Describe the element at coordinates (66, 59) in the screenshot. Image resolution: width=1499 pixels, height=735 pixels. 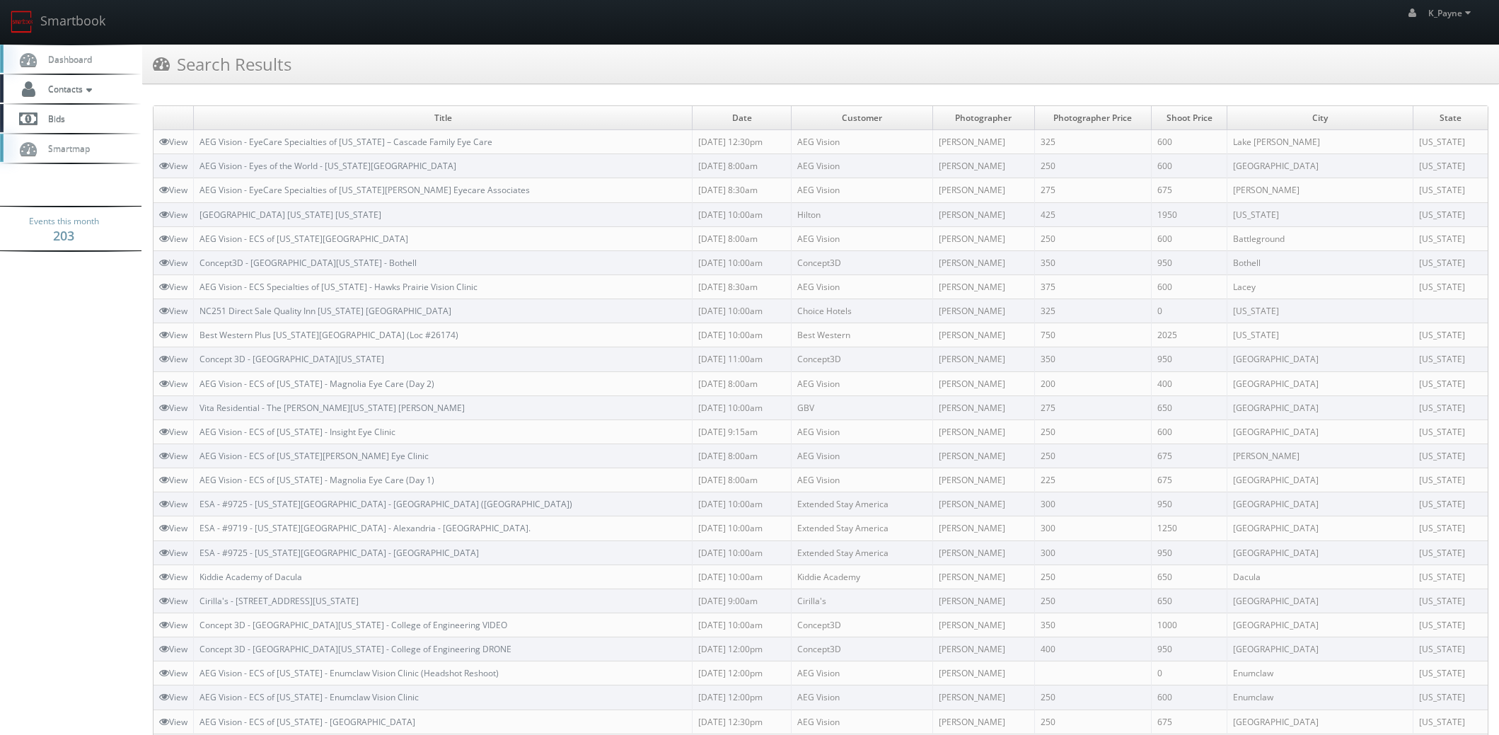
I see `span: Dashboard` at that location.